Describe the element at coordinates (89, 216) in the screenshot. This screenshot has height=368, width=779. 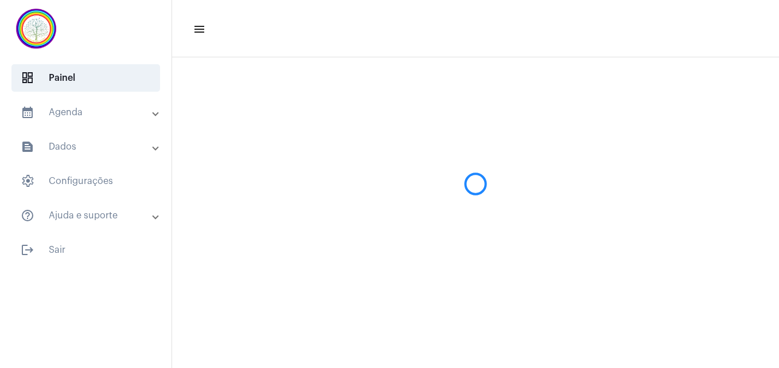
I see `mat-expansion-panel-header: sidenav iconAjuda e suporte` at that location.